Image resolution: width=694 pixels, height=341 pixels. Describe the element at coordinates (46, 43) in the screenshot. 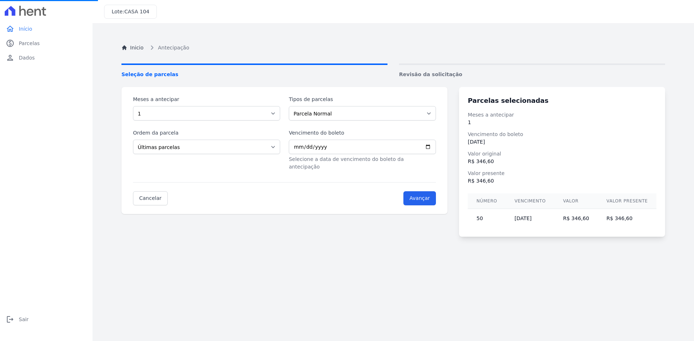

I see `a: paidParcelas` at that location.